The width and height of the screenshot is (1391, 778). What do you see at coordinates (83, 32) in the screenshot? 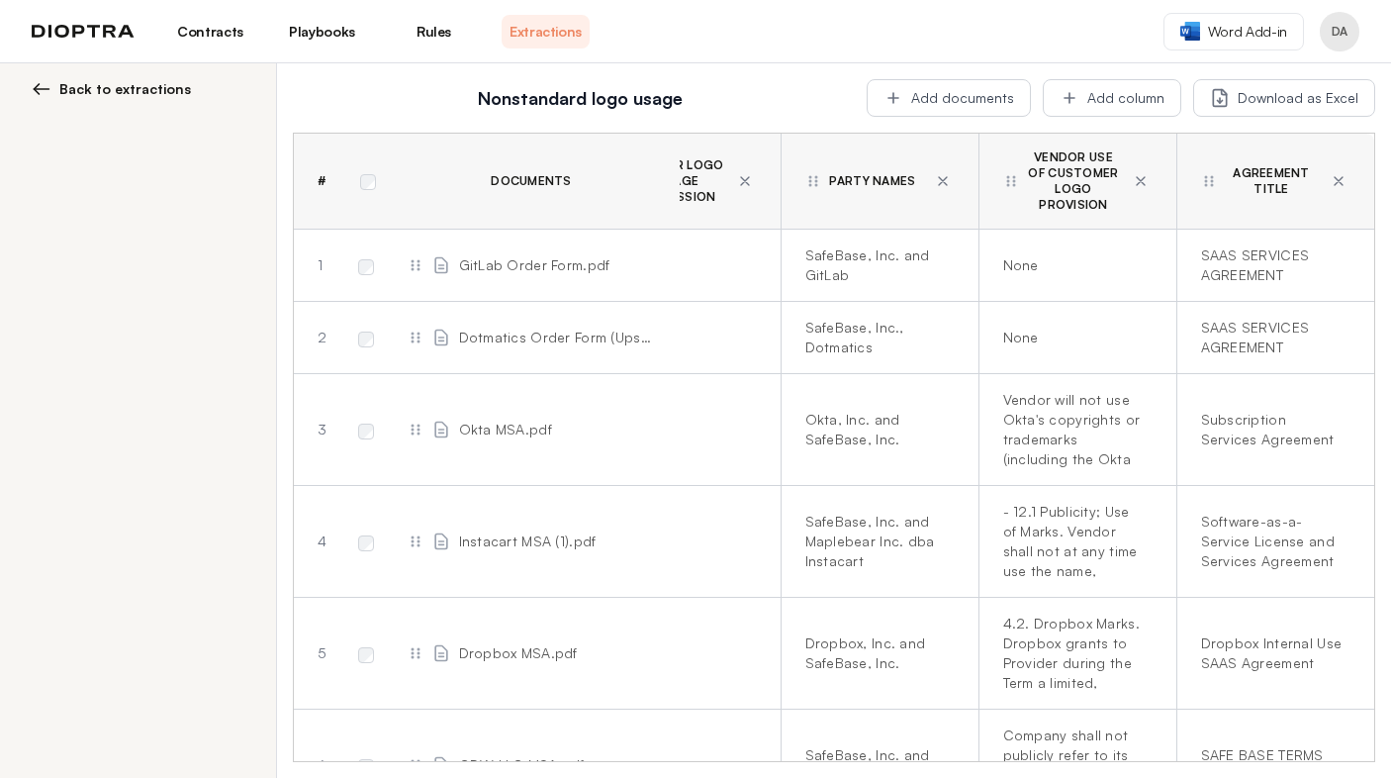
I see `img: logo` at bounding box center [83, 32].